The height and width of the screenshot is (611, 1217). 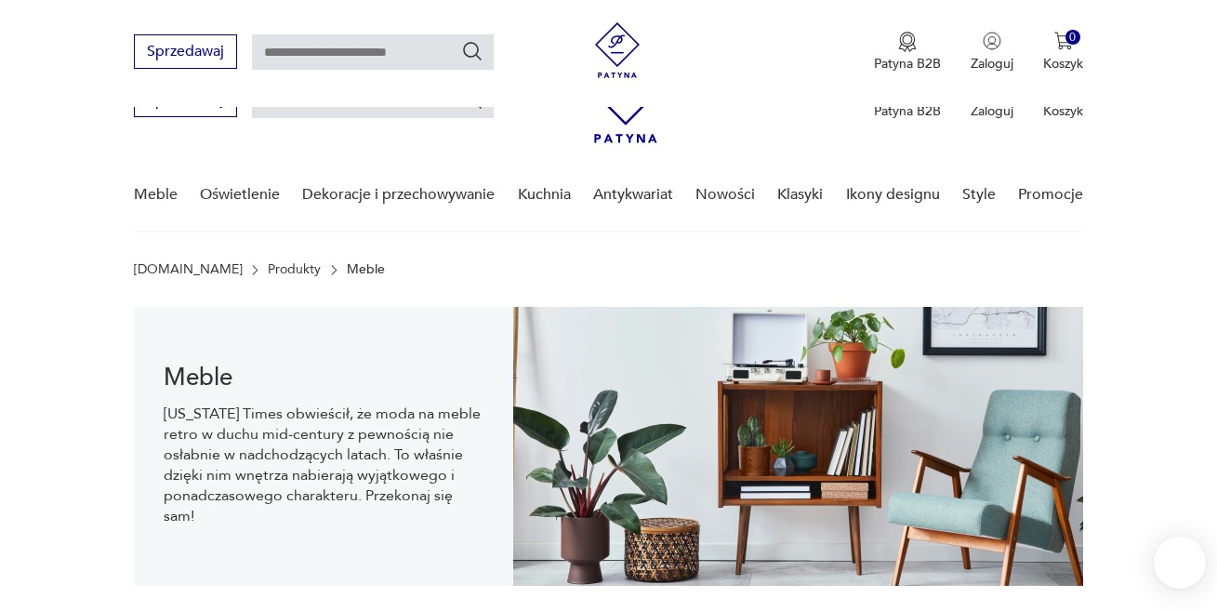 What do you see at coordinates (324, 378) in the screenshot?
I see `h1: Meble` at bounding box center [324, 378].